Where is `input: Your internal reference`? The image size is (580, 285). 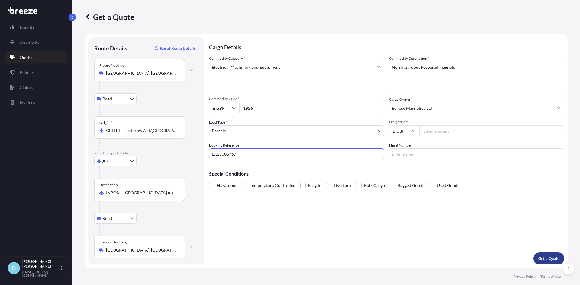
input: Your internal reference is located at coordinates (297, 154).